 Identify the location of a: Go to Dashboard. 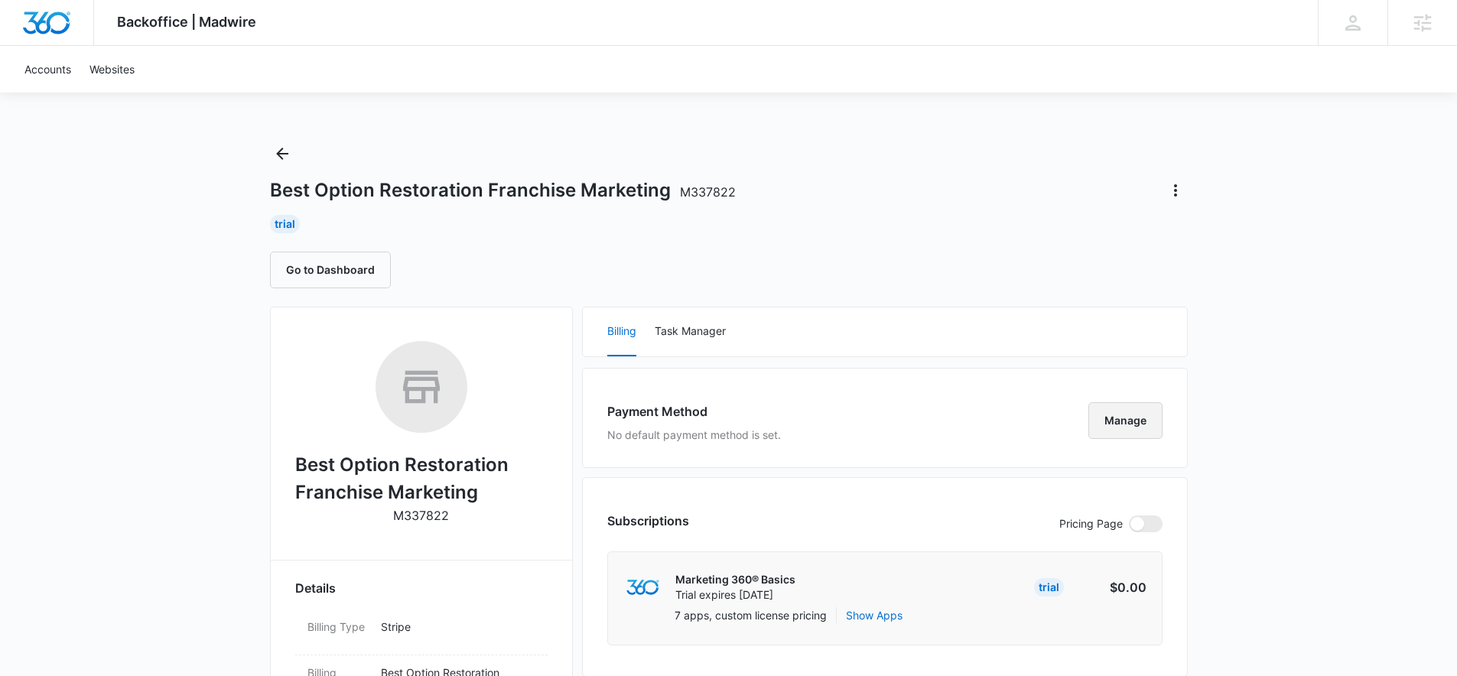
(330, 270).